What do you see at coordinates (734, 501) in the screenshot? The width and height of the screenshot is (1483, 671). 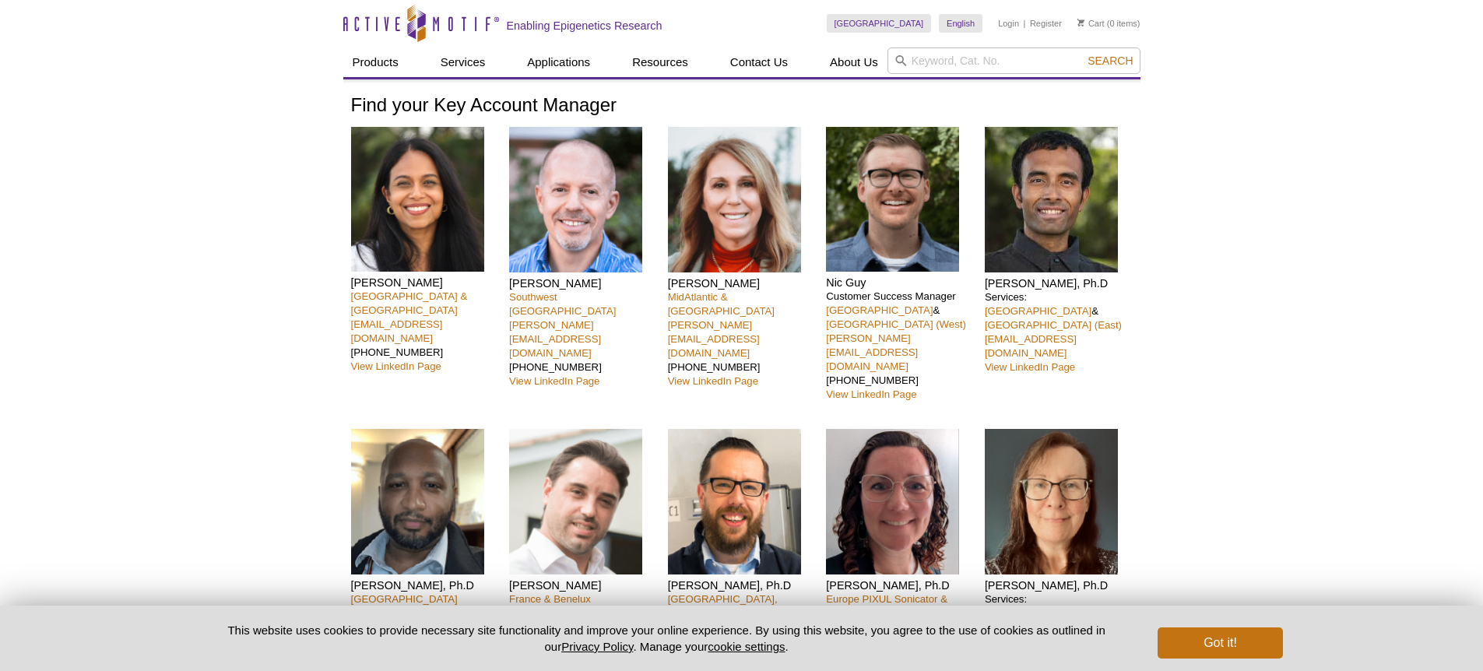 I see `img: Matthias Spiller-Becker headshot` at bounding box center [734, 501].